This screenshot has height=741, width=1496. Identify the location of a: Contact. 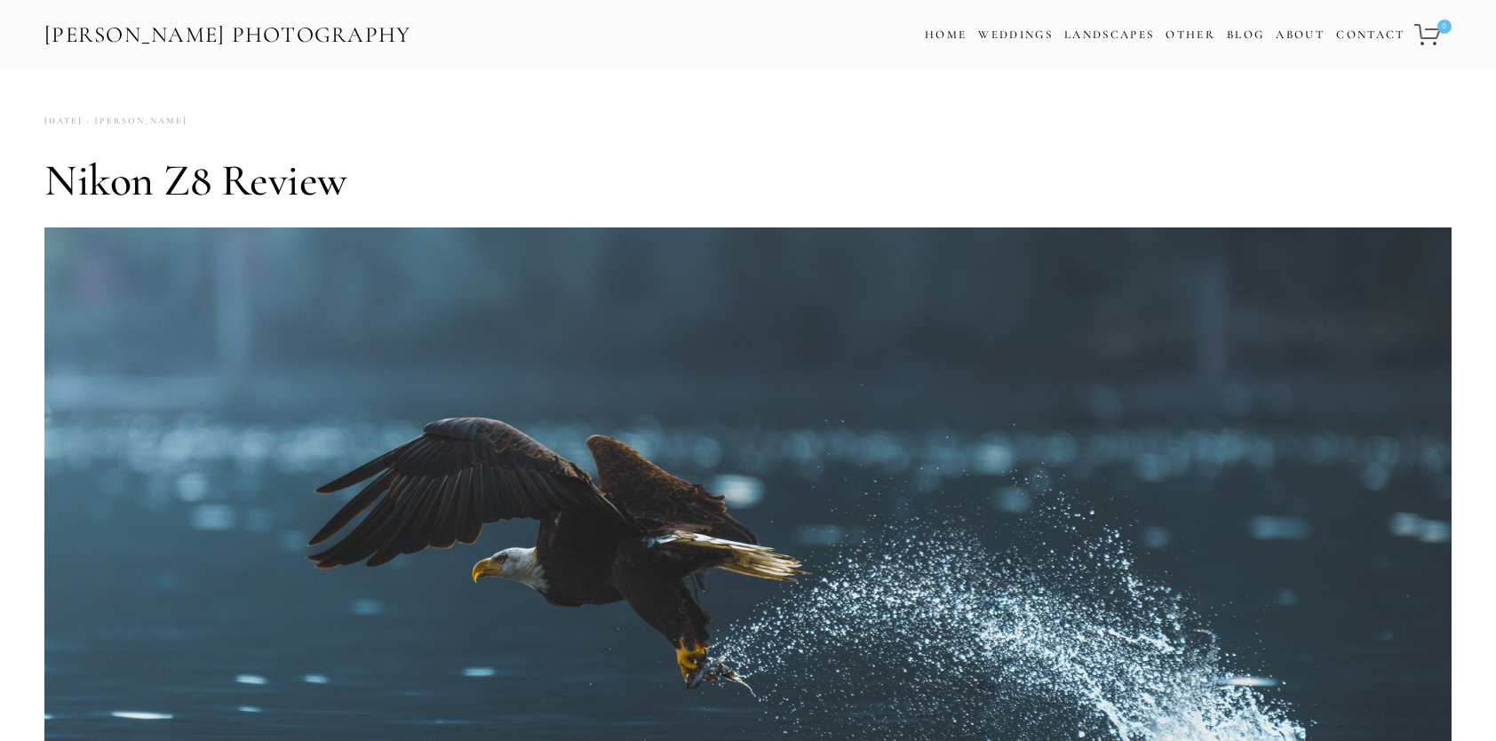
(1370, 35).